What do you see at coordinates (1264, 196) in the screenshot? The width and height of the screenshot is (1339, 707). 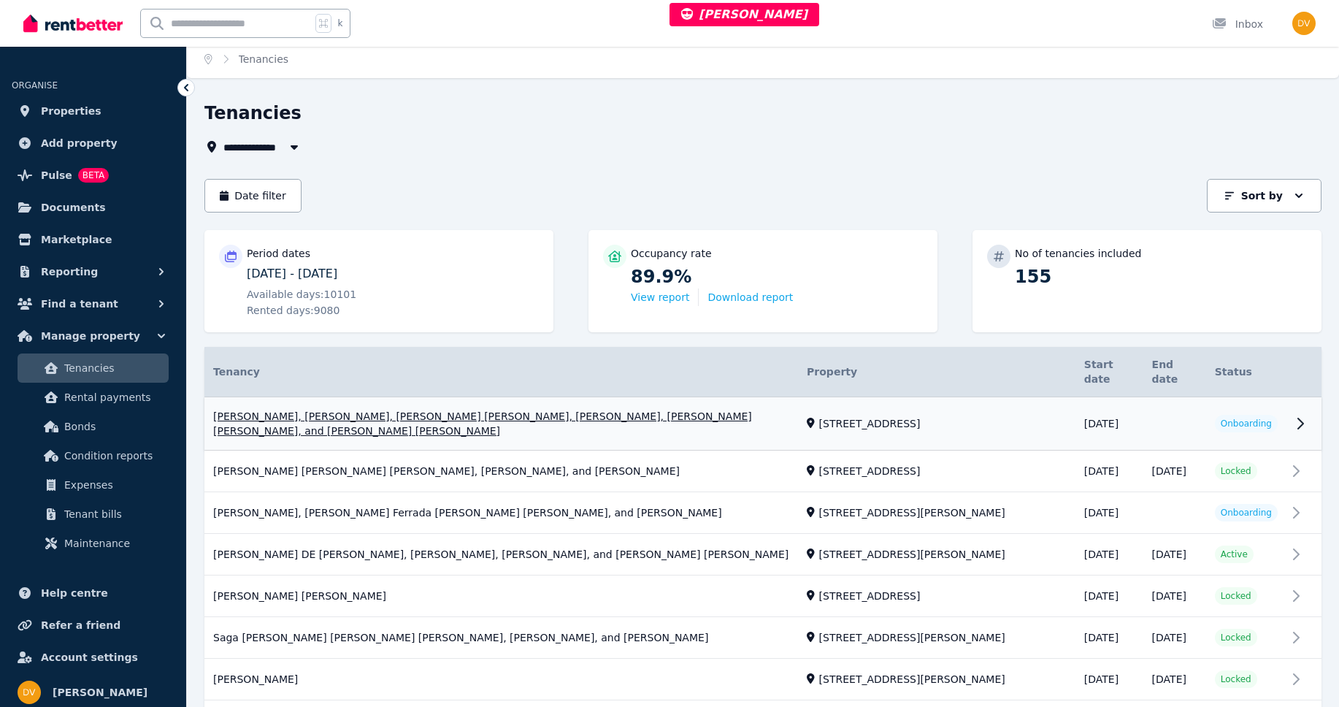 I see `button: Sort by` at bounding box center [1264, 196].